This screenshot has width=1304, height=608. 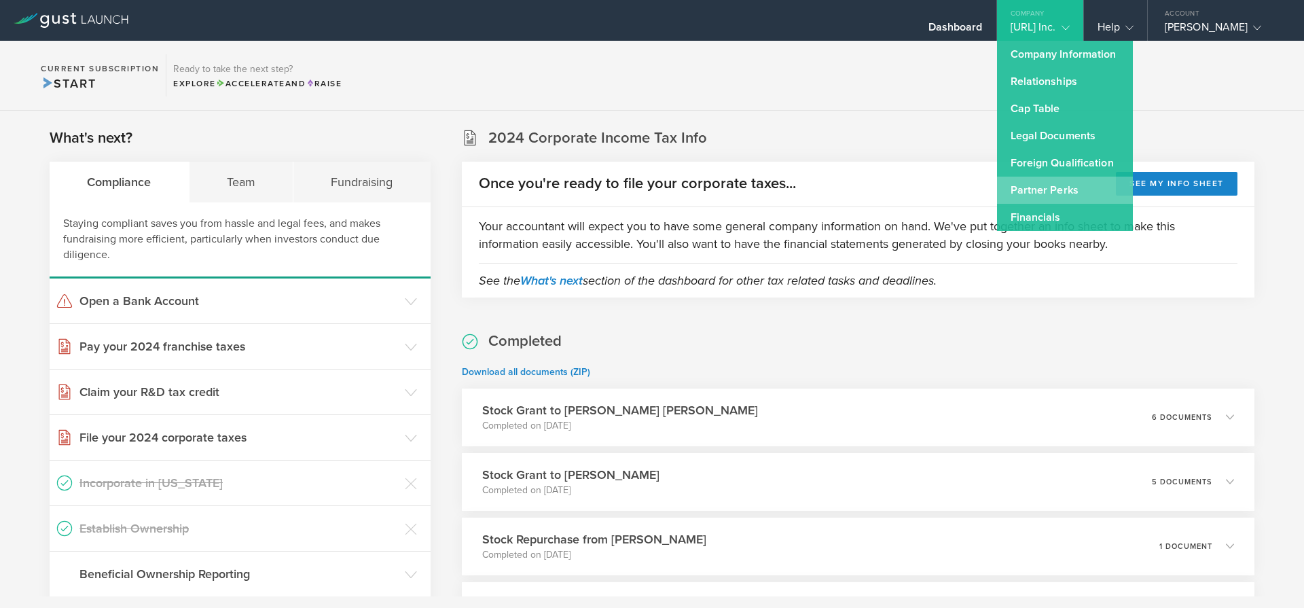 What do you see at coordinates (261, 84) in the screenshot?
I see `span: and` at bounding box center [261, 84].